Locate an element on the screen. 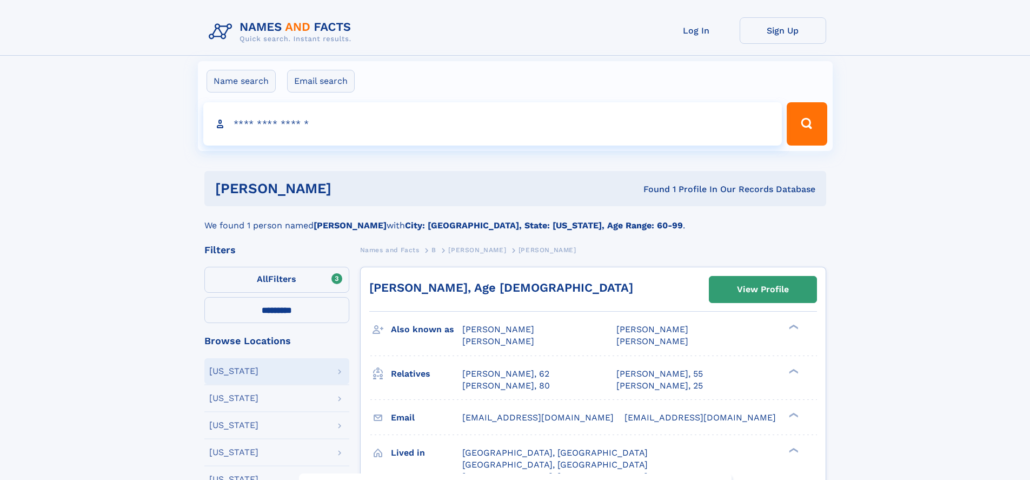  h3: Email is located at coordinates (427, 417).